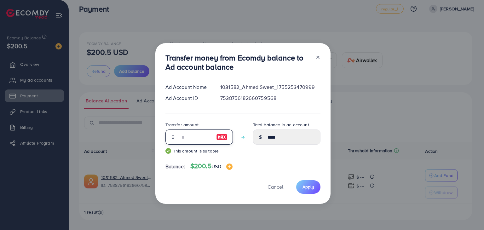  I want to click on small: This amount is suitable, so click(199, 151).